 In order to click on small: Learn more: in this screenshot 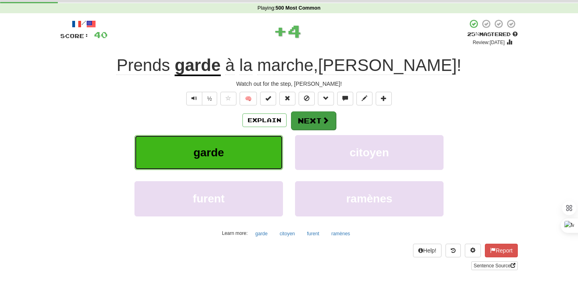, I will do `click(235, 233)`.